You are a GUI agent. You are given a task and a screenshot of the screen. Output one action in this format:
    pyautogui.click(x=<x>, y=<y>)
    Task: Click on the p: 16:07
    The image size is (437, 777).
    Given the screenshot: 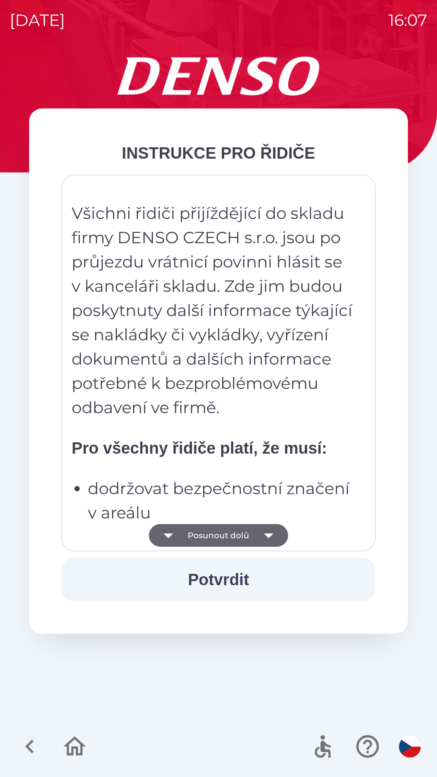 What is the action you would take?
    pyautogui.click(x=408, y=20)
    